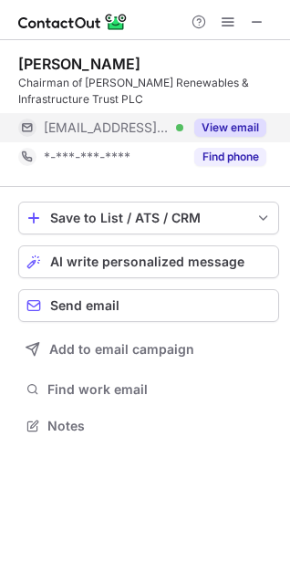  What do you see at coordinates (85, 305) in the screenshot?
I see `span: Send email` at bounding box center [85, 305].